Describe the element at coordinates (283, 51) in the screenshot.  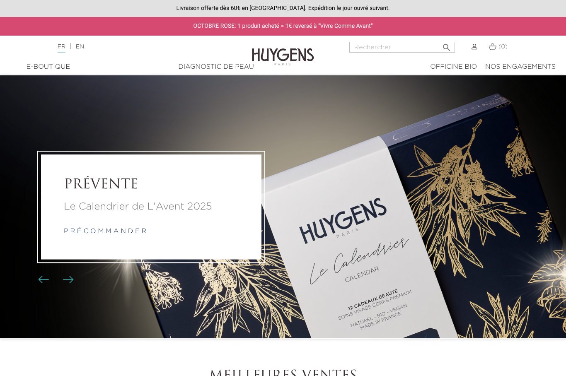
I see `img: Huygens` at that location.